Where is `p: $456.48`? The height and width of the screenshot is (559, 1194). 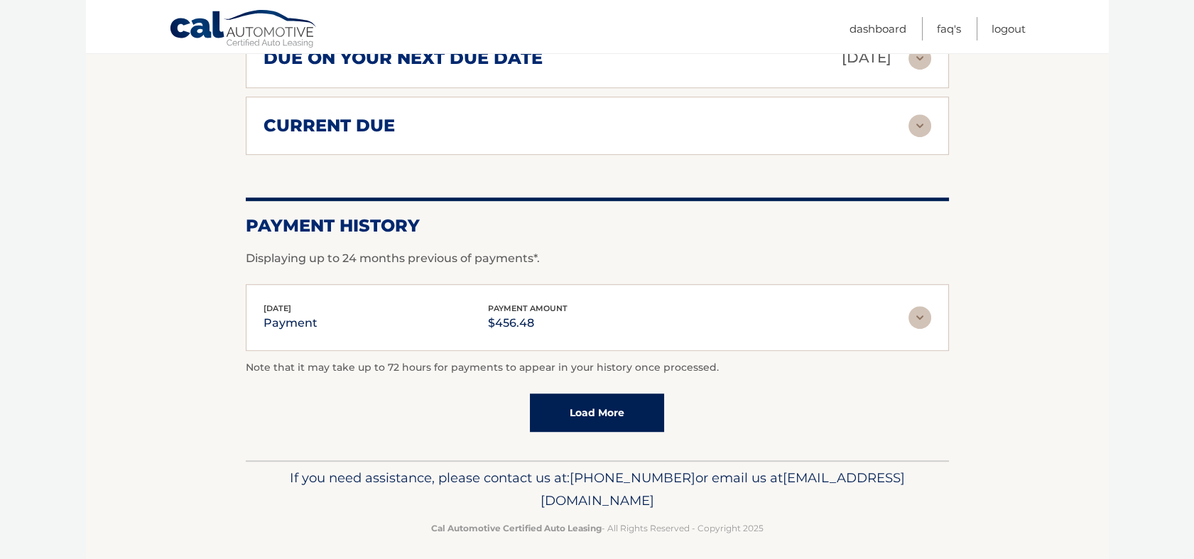 p: $456.48 is located at coordinates (528, 323).